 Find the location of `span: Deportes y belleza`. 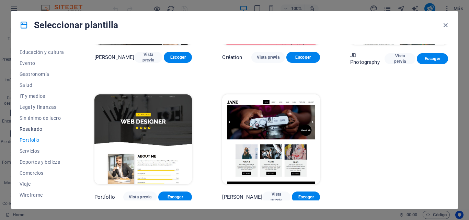

span: Deportes y belleza is located at coordinates (42, 162).